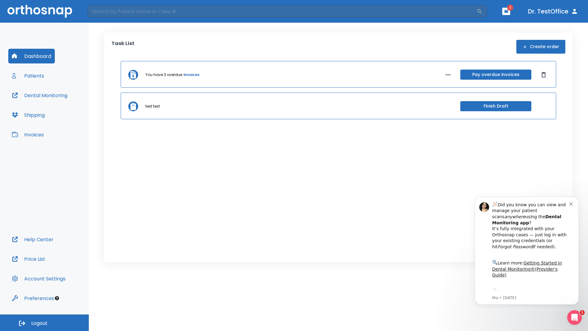 This screenshot has height=331, width=588. Describe the element at coordinates (65, 112) in the screenshot. I see `div: Download the app: | ​ Let us know if you need help getting started!` at that location.